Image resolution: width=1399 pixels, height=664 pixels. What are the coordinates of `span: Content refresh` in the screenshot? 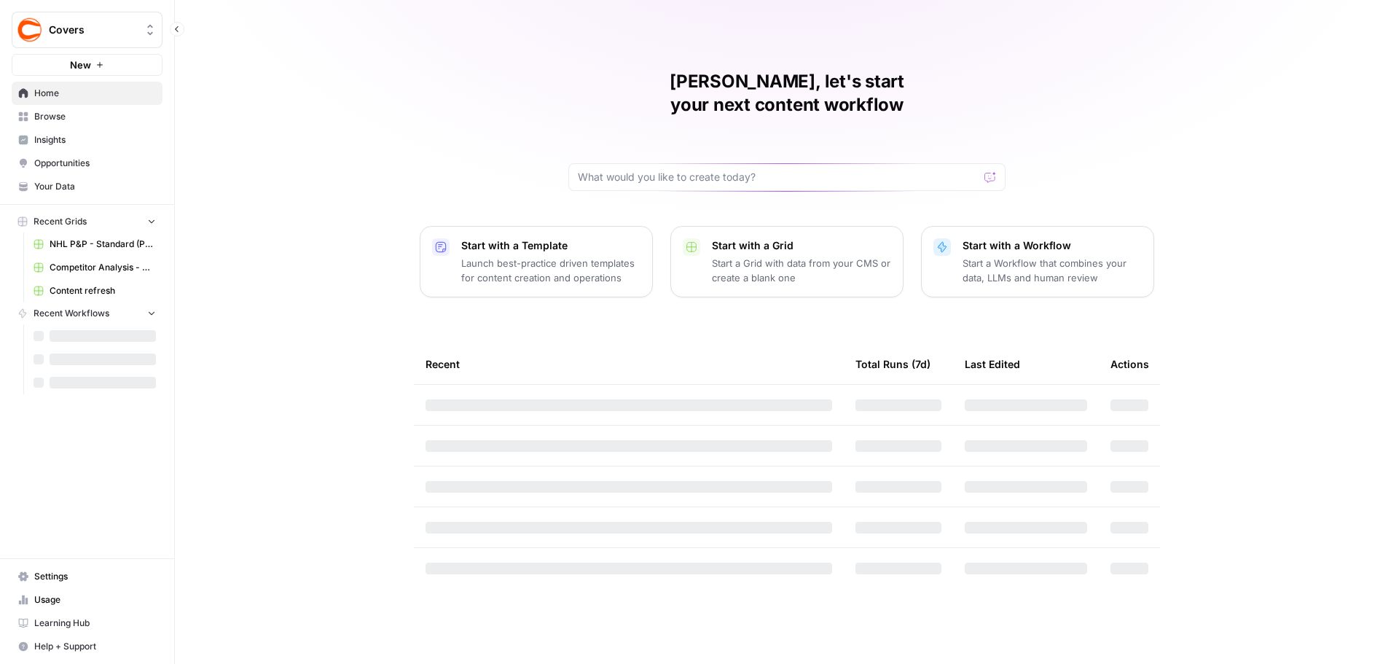 It's located at (103, 291).